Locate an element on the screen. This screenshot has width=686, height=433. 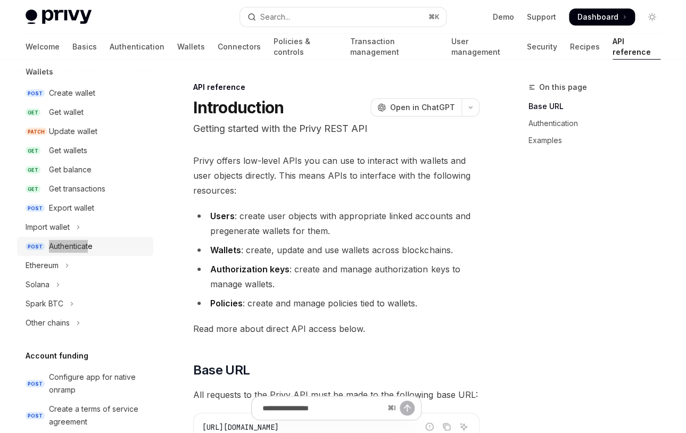
button: Toggle Ethereum section is located at coordinates (85, 265).